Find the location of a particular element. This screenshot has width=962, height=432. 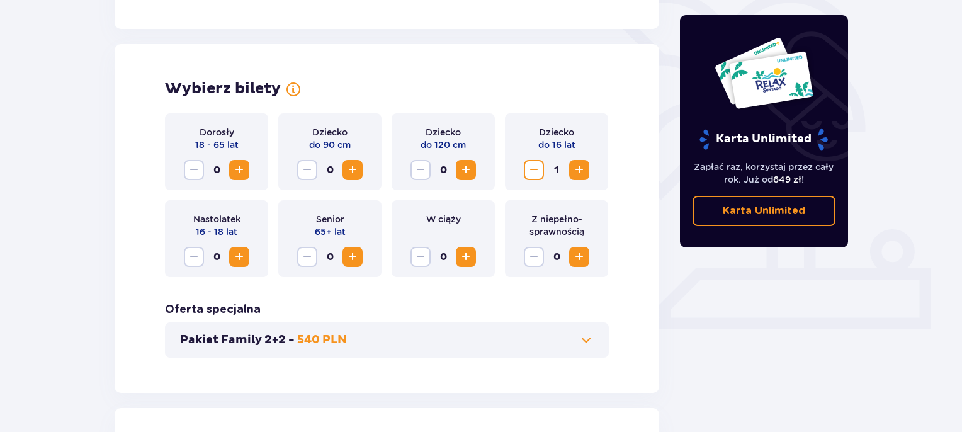

img: Dwie karty całoroczne do Suntago z napisem 'UNLIMITED RELAX', na białym tle z tropikalnymi liśćmi... is located at coordinates (764, 73).